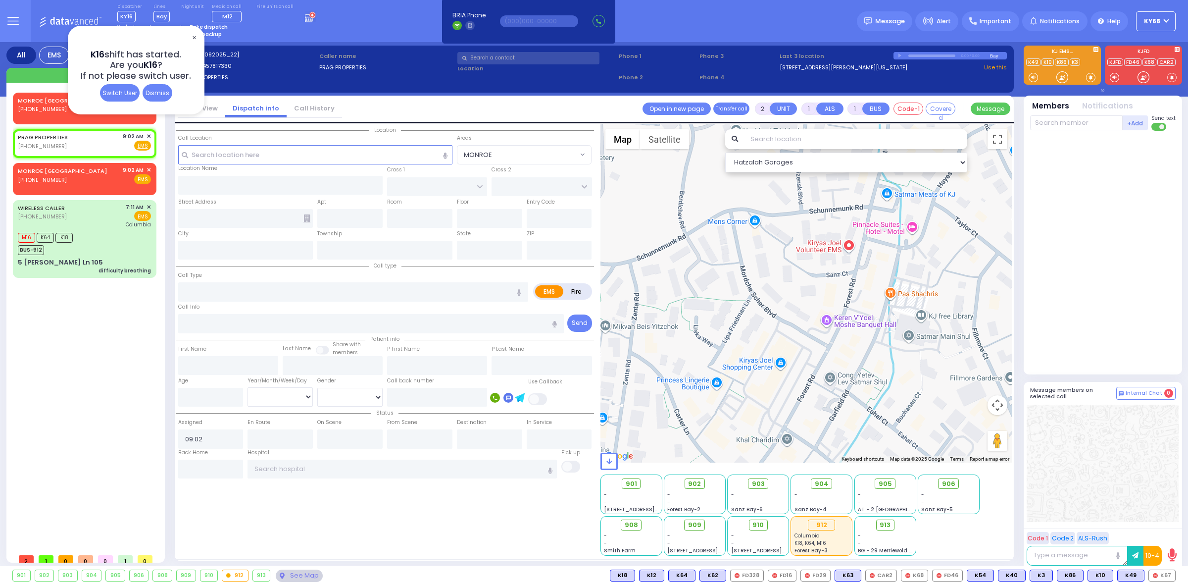 The height and width of the screenshot is (585, 1188). What do you see at coordinates (299, 575) in the screenshot?
I see `div: See map` at bounding box center [299, 575].